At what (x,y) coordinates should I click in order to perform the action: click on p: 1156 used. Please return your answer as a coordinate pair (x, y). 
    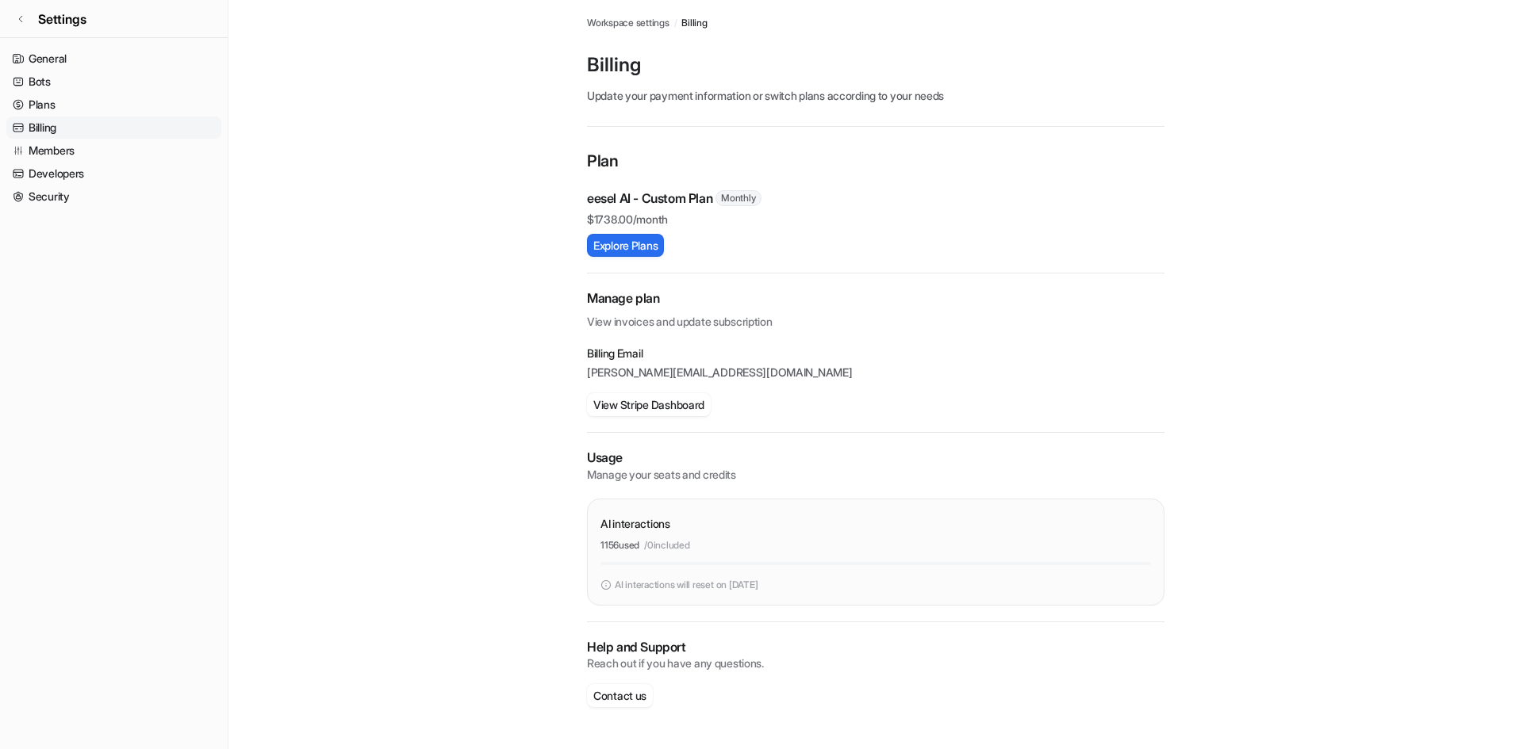
    Looking at the image, I should click on (619, 546).